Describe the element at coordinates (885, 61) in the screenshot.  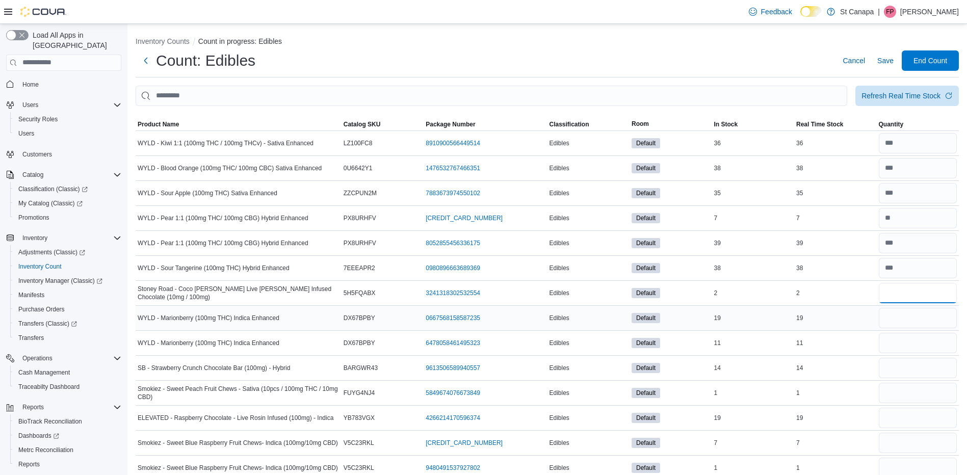
I see `span: Save` at that location.